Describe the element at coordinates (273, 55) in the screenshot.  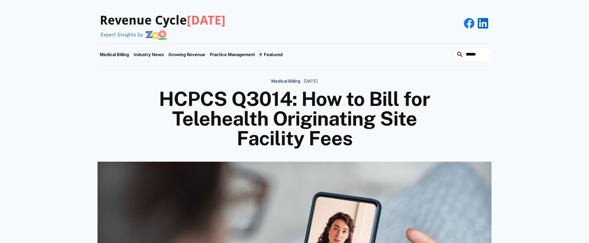
I see `div: Featured` at that location.